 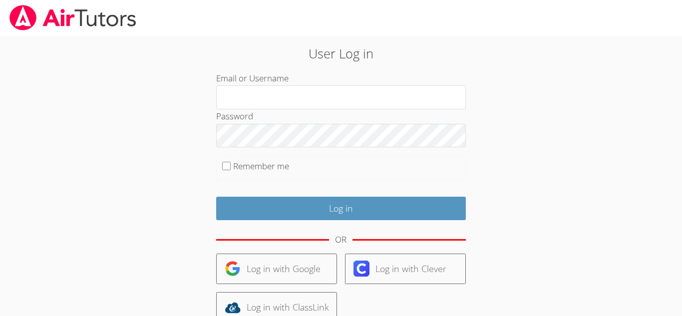 I want to click on label: Password, so click(x=235, y=116).